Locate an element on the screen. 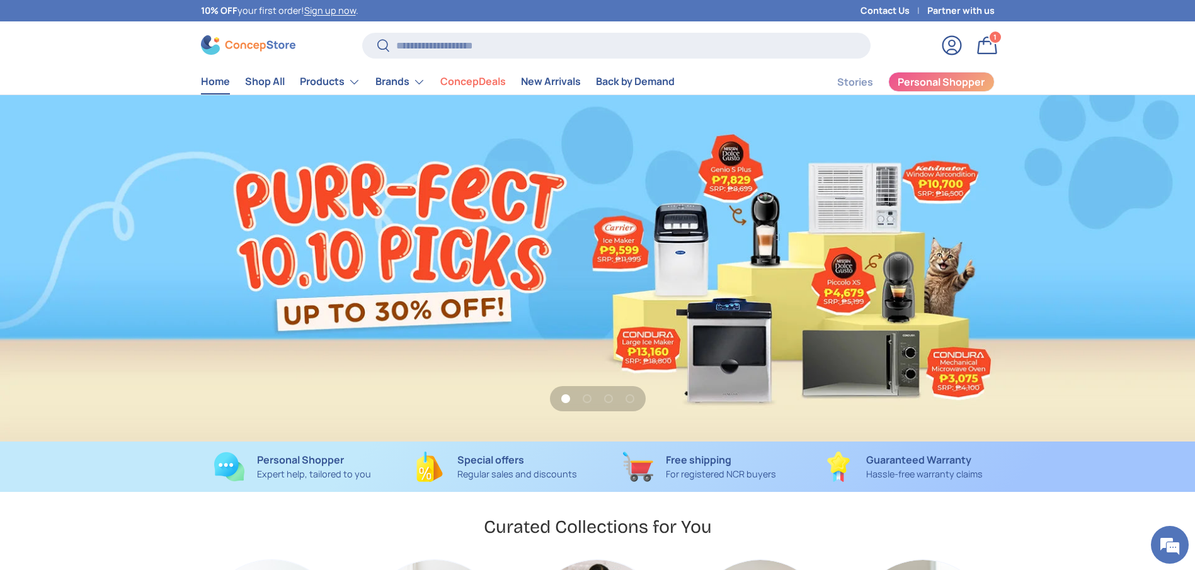 This screenshot has height=570, width=1195. a: Partner with us is located at coordinates (961, 11).